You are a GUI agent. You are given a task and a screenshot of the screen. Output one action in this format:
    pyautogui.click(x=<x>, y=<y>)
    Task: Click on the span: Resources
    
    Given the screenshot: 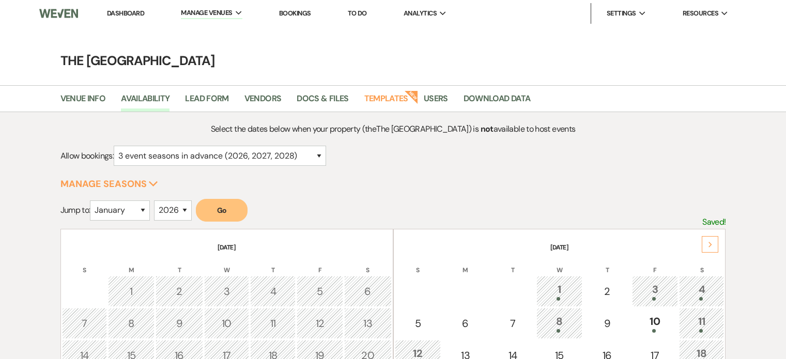 What is the action you would take?
    pyautogui.click(x=700, y=13)
    